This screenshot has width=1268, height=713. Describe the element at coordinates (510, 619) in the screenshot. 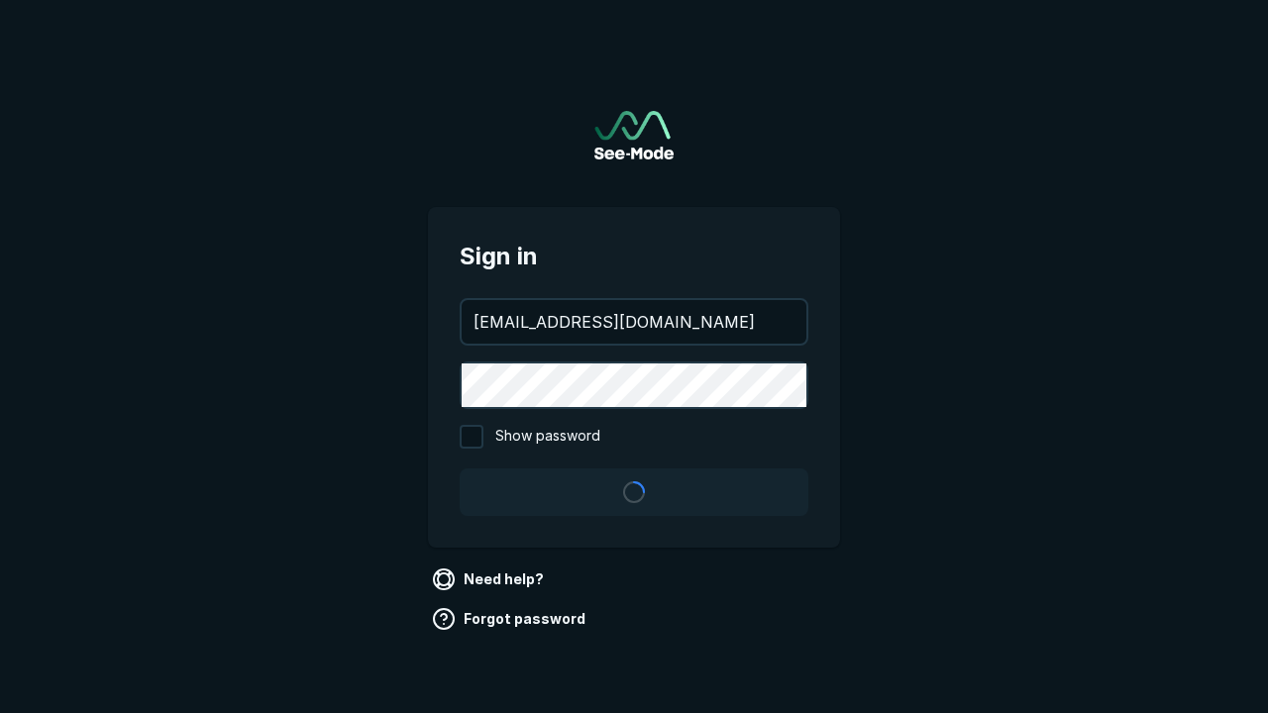

I see `a: Forgot password` at that location.